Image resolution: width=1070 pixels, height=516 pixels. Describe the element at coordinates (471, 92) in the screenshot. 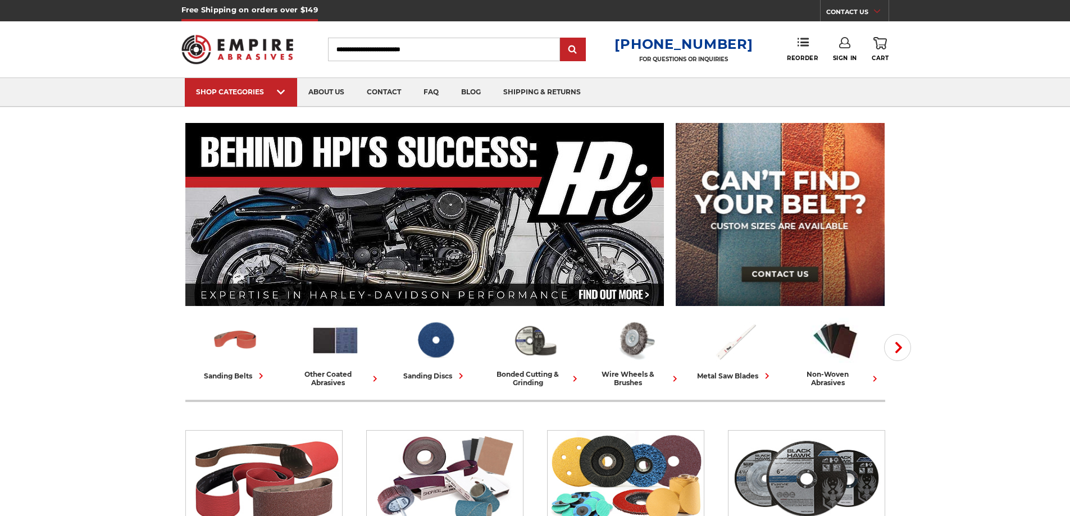

I see `a: blog` at that location.